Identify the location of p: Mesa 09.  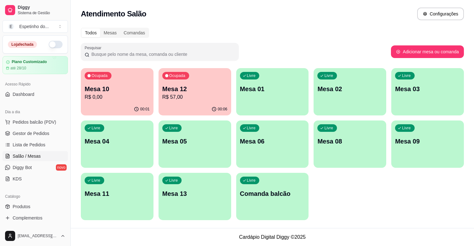
(428, 142).